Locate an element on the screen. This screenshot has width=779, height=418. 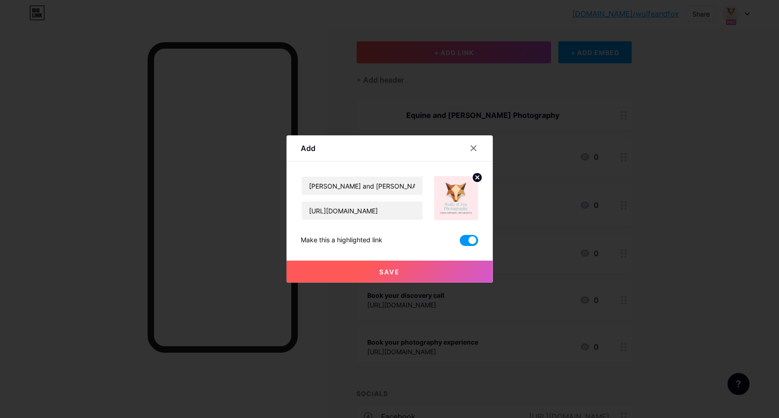
button: Save is located at coordinates (390, 271).